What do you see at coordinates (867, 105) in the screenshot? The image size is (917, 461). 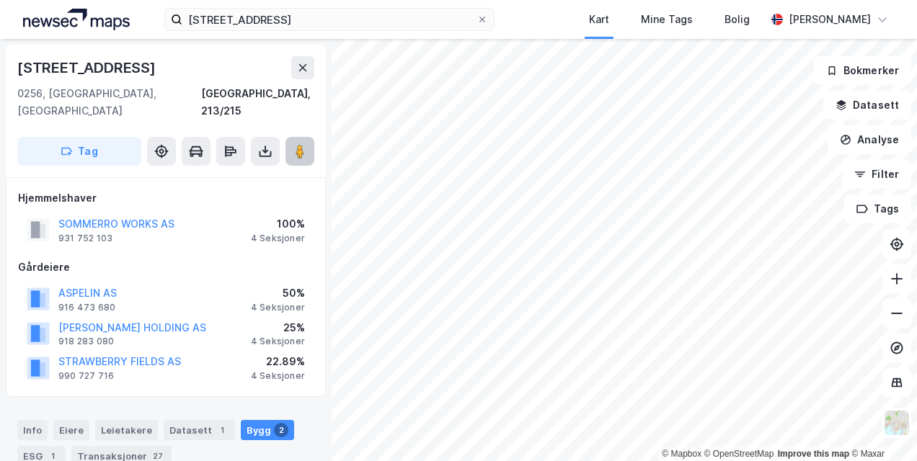 I see `button: Datasett` at bounding box center [867, 105].